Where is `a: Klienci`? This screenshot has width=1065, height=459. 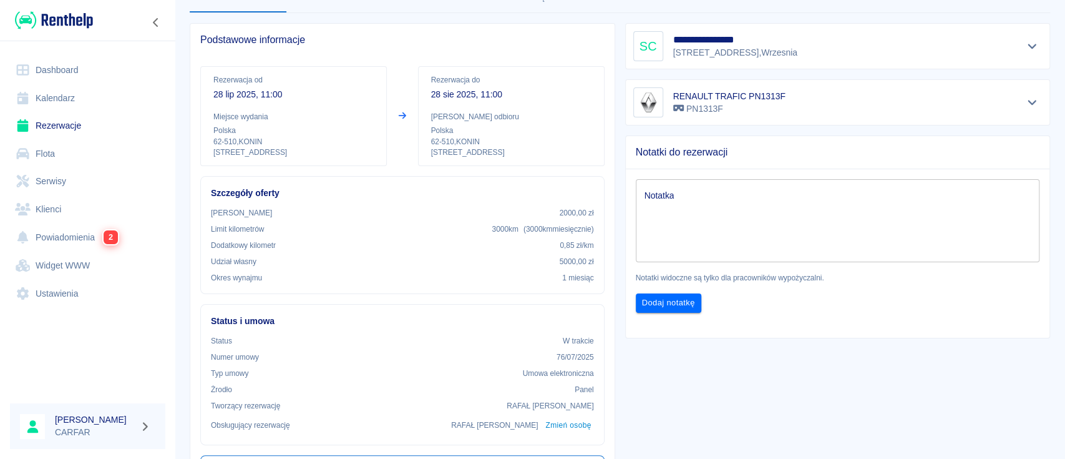
a: Klienci is located at coordinates (87, 209).